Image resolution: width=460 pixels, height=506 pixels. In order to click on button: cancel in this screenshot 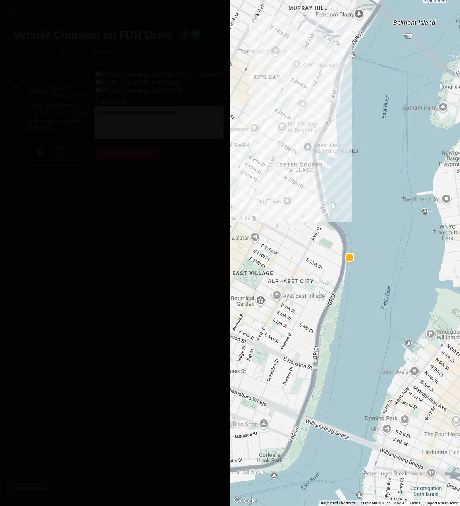, I will do `click(13, 11)`.